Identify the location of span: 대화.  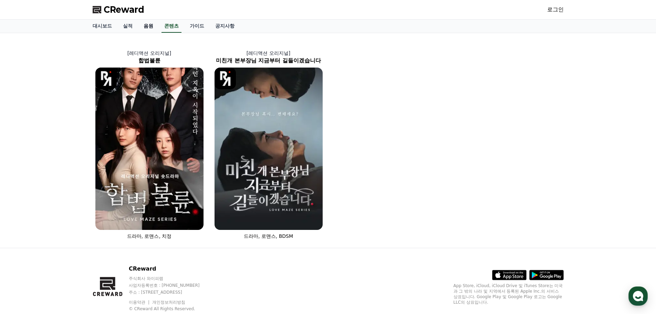
(67, 232).